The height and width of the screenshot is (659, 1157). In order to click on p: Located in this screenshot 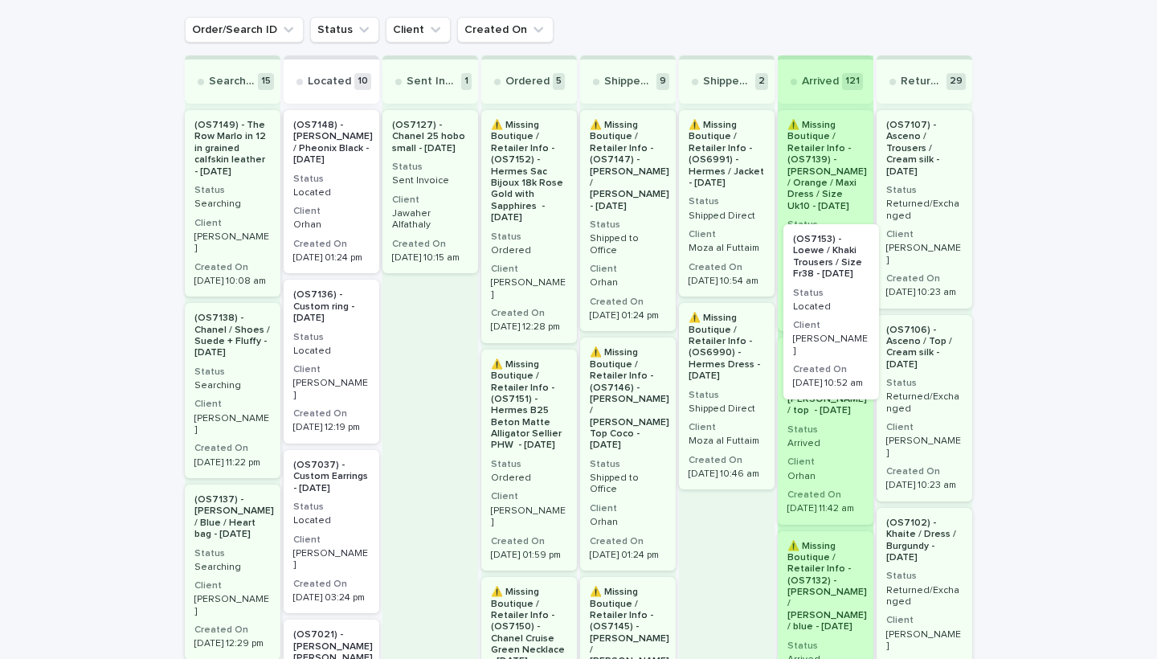, I will do `click(329, 81)`.